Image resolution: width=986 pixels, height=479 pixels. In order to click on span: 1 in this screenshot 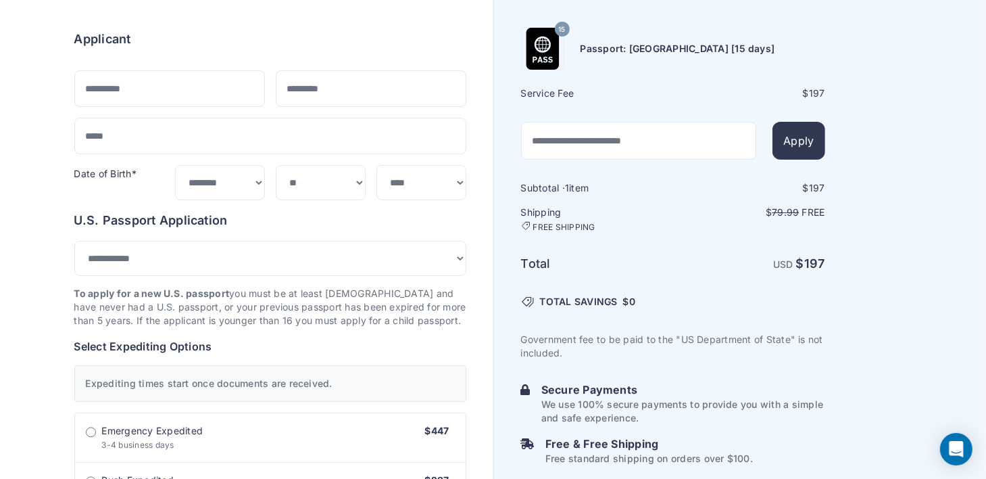, I will do `click(567, 187)`.